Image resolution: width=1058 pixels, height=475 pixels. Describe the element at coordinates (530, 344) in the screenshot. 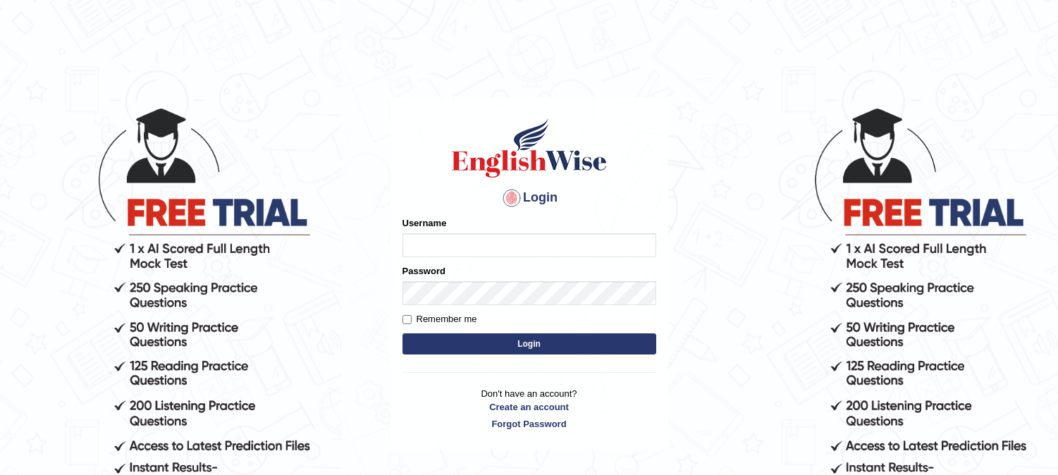

I see `button: Login` at that location.